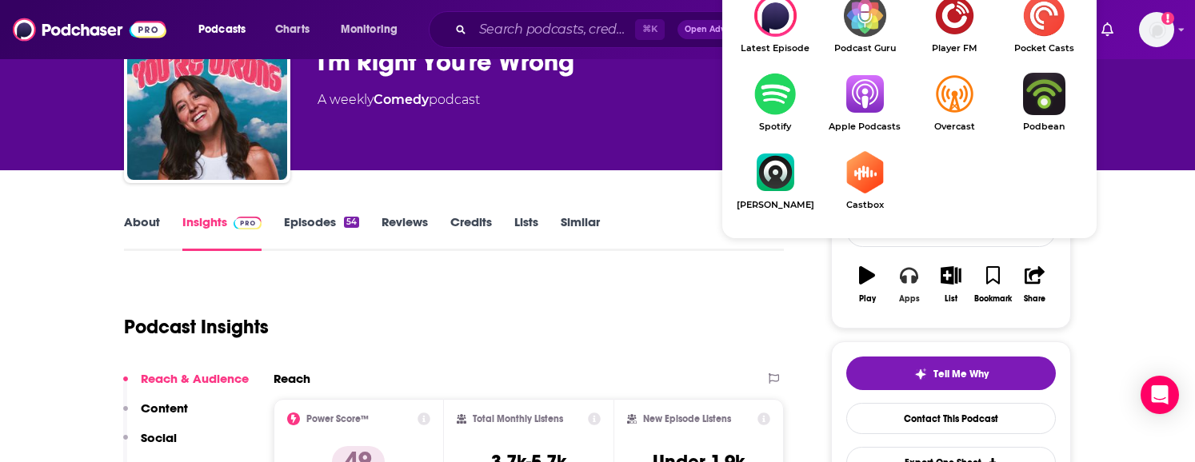 The height and width of the screenshot is (462, 1195). What do you see at coordinates (717, 30) in the screenshot?
I see `button: Open AdvancedNew` at bounding box center [717, 30].